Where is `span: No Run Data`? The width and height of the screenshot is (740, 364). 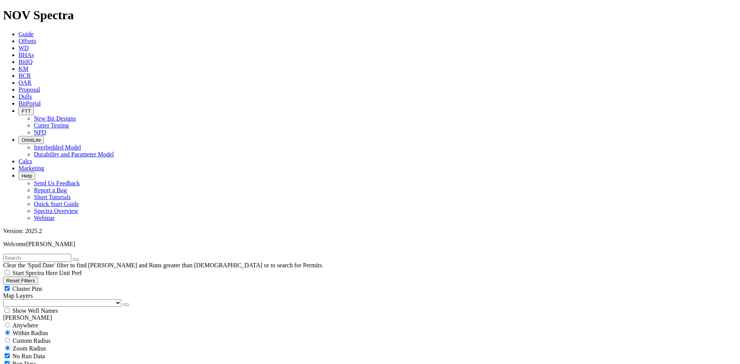 span: No Run Data is located at coordinates (29, 356).